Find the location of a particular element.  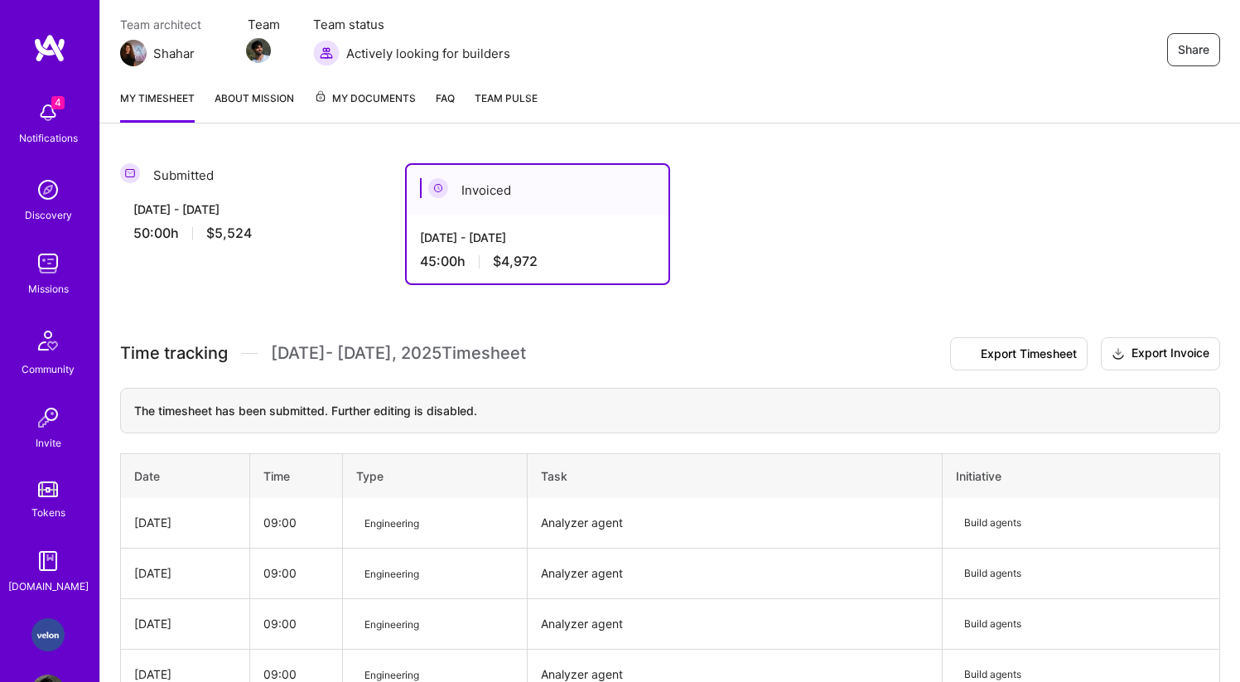

div: Discovery is located at coordinates (48, 215).